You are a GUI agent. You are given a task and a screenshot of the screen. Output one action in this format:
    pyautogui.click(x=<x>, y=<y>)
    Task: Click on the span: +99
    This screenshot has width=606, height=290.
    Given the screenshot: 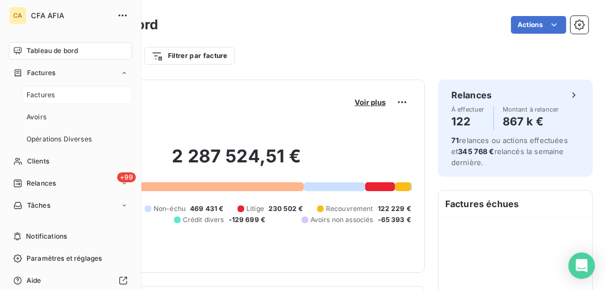 What is the action you would take?
    pyautogui.click(x=127, y=177)
    